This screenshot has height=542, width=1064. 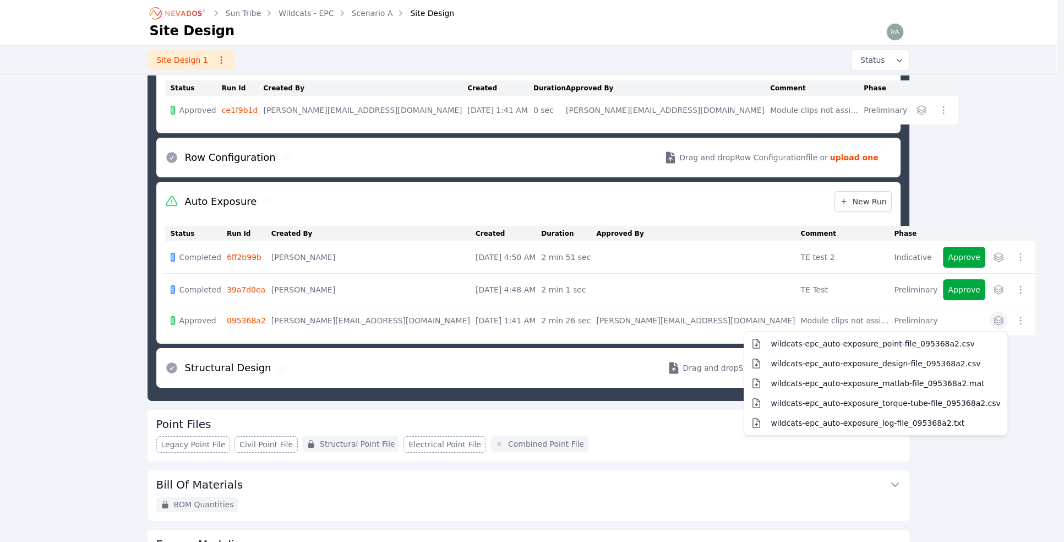 I want to click on button: wildcats-epc_auto-exposure_design-file_095368a2.csv, so click(x=875, y=363).